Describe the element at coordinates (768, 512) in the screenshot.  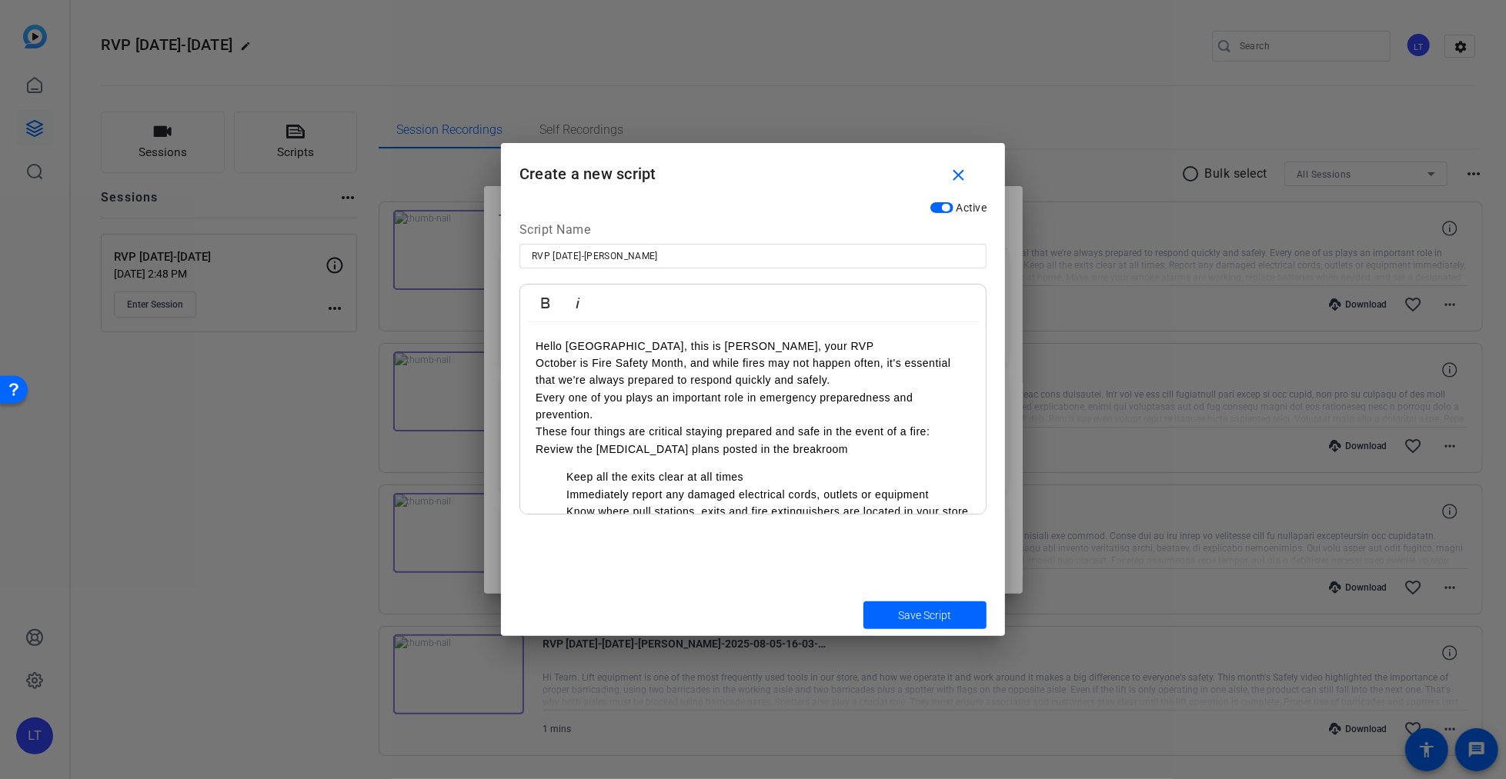
I see `li: Know where pull stations, exits and fire extinguishers are located in your store` at that location.